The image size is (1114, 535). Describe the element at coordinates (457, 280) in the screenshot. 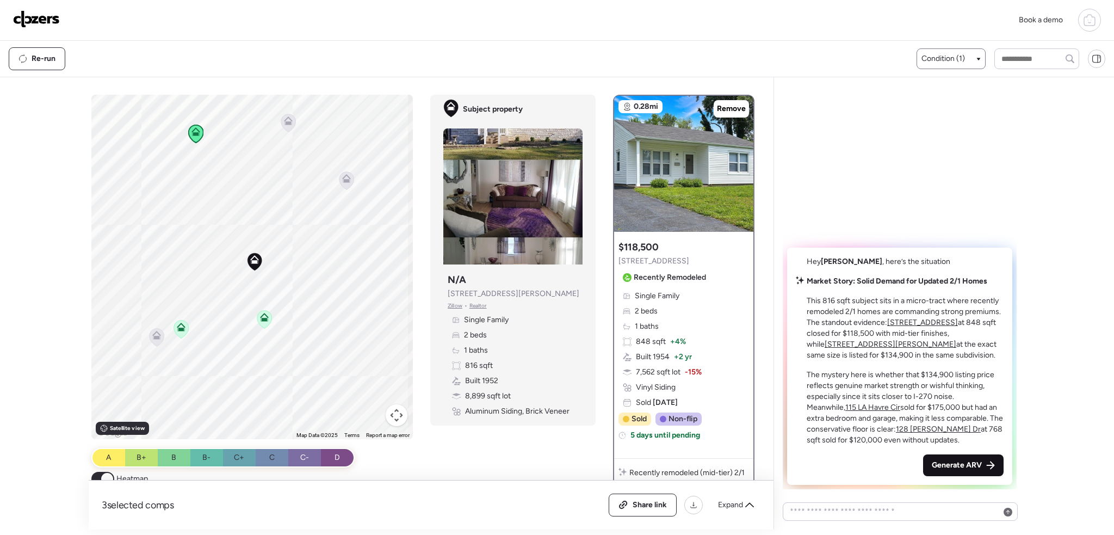

I see `h3: N/A` at that location.